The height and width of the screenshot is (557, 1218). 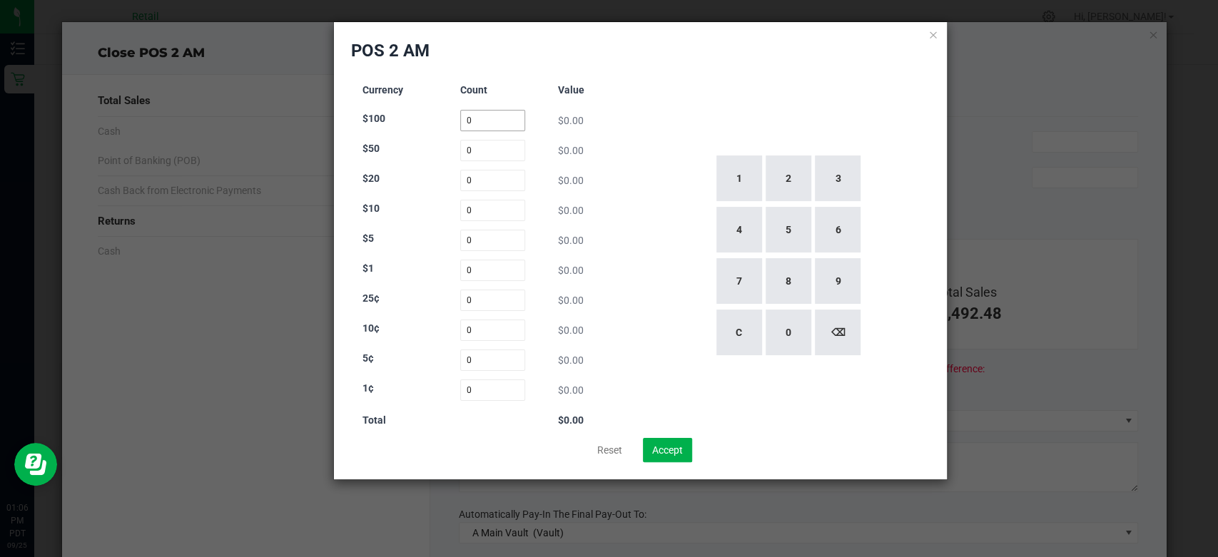 What do you see at coordinates (667, 450) in the screenshot?
I see `button: Accept` at bounding box center [667, 450].